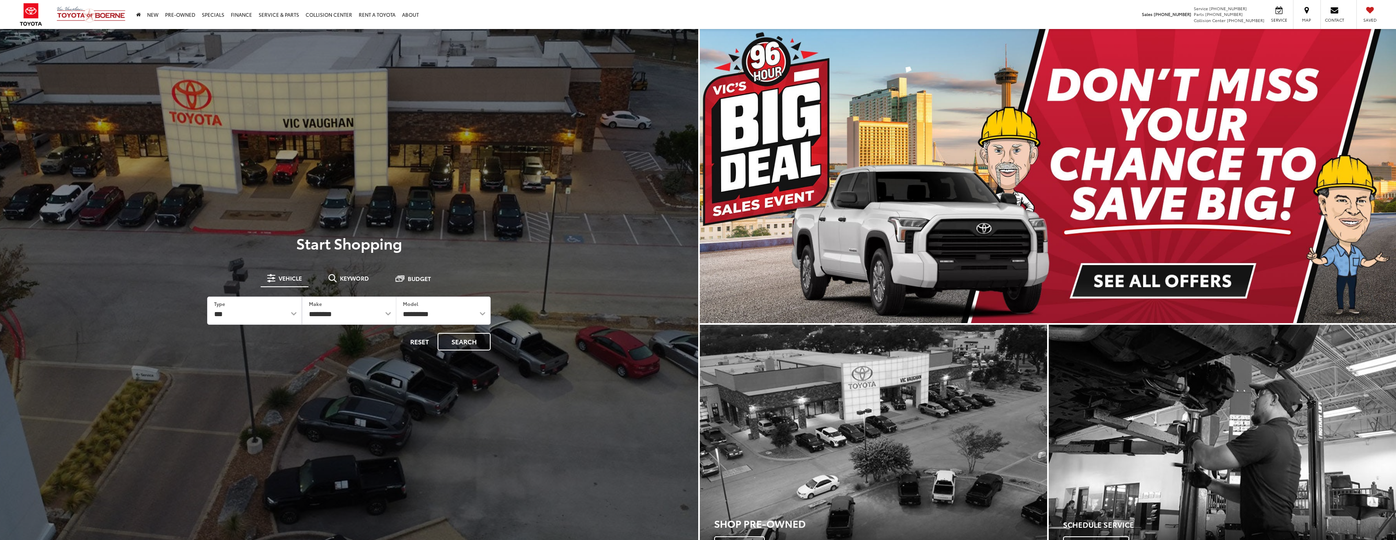 The image size is (1396, 540). Describe the element at coordinates (354, 278) in the screenshot. I see `span: Keyword` at that location.